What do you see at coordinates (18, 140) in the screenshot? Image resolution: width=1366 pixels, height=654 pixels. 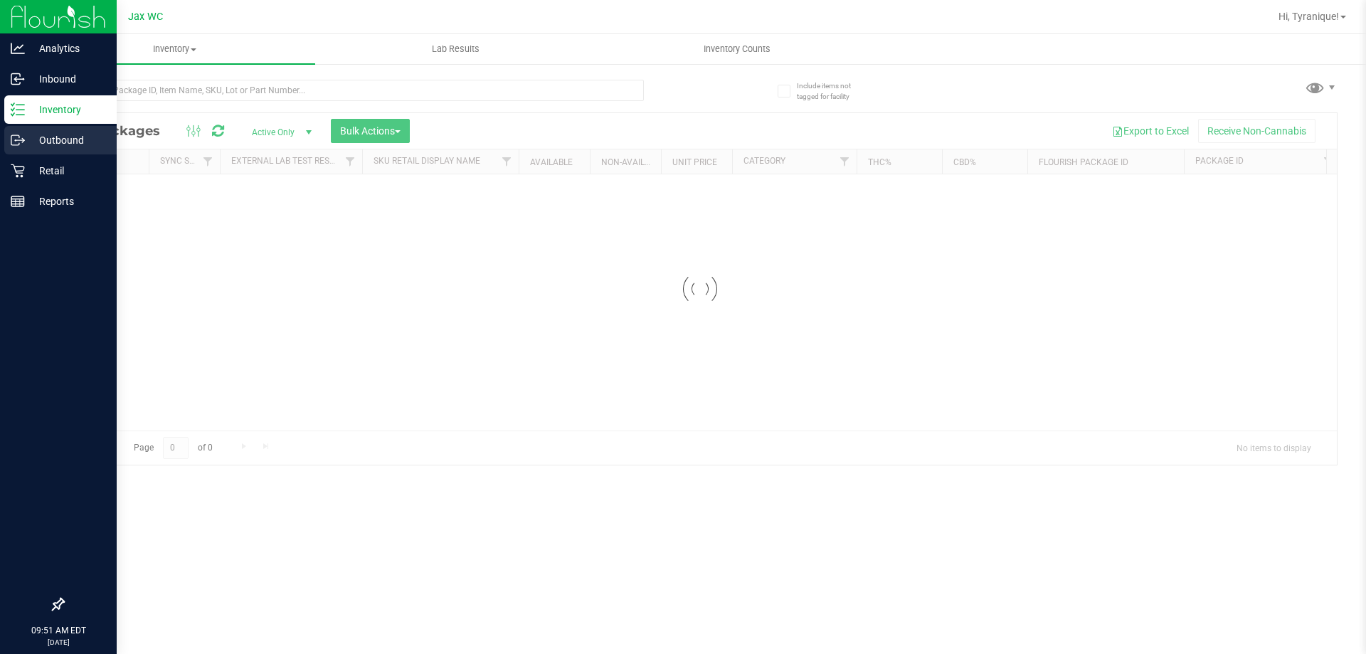 I see `inline-svg: Outbound` at bounding box center [18, 140].